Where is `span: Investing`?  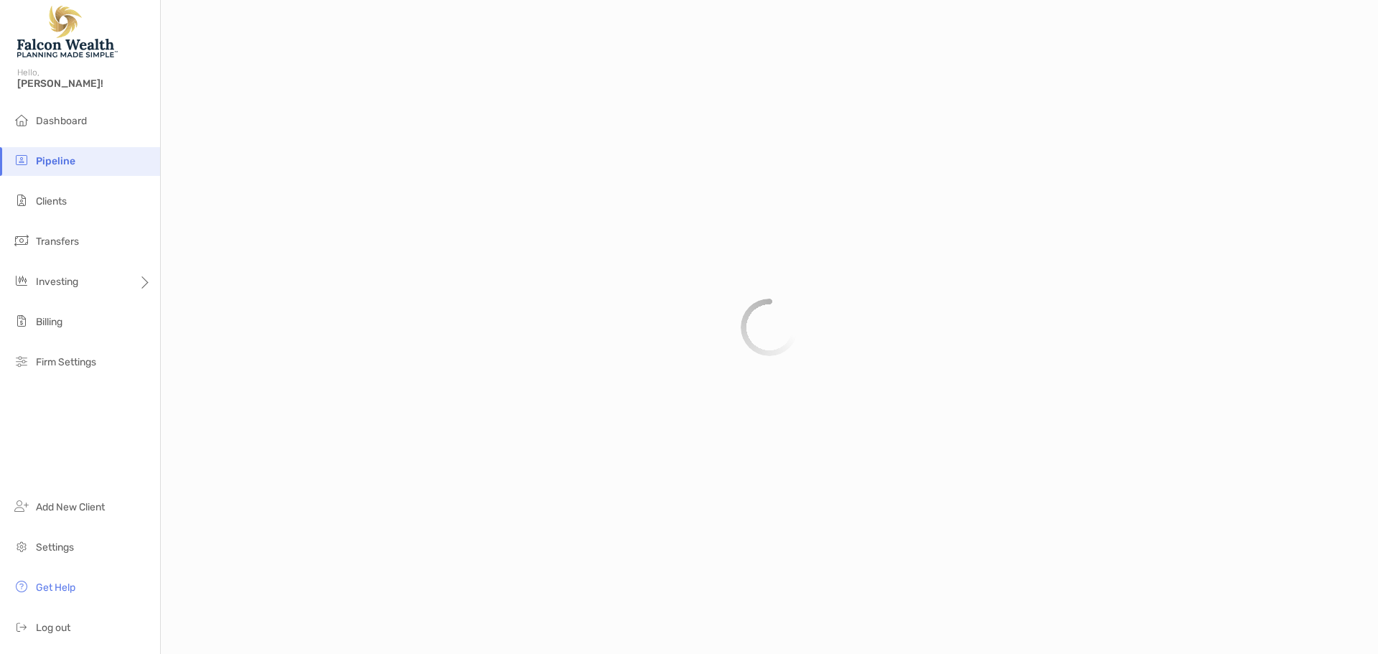 span: Investing is located at coordinates (57, 281).